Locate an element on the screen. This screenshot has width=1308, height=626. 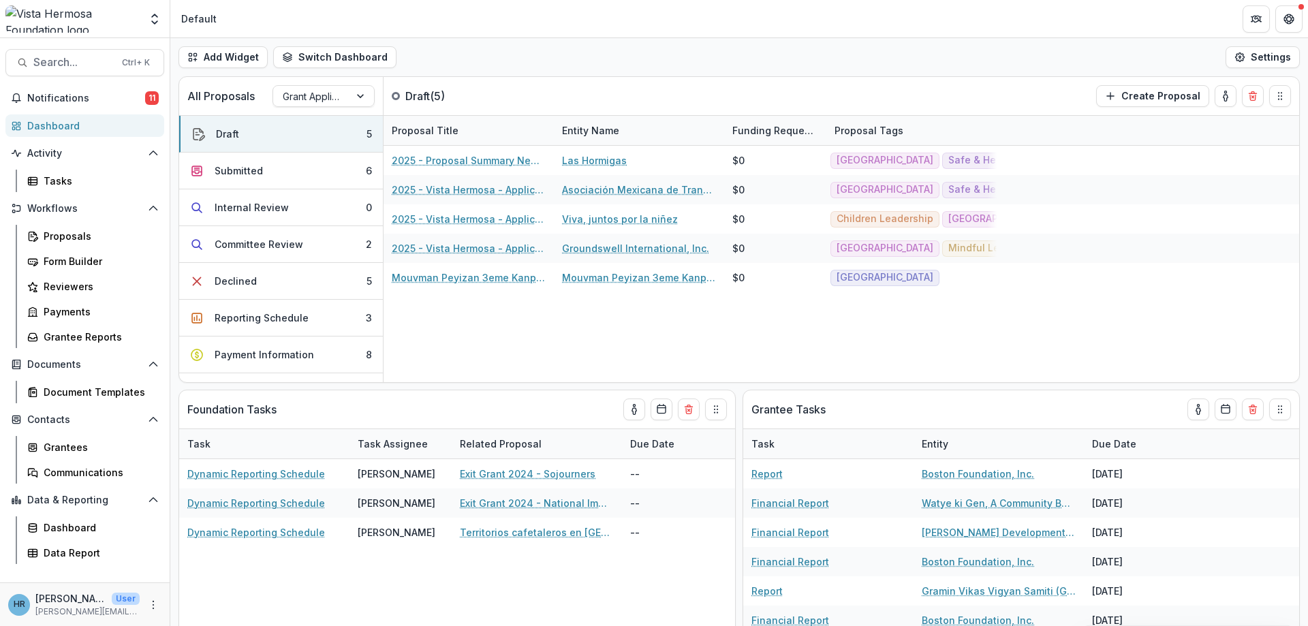
div: Draft is located at coordinates (228, 134).